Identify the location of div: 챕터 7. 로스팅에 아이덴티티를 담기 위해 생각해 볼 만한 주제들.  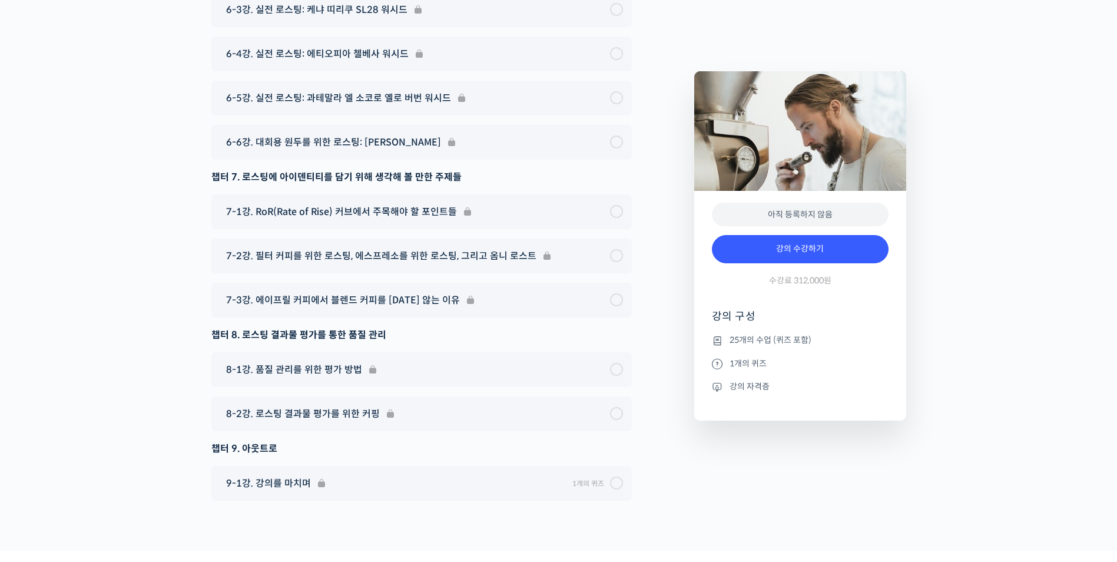
(422, 177).